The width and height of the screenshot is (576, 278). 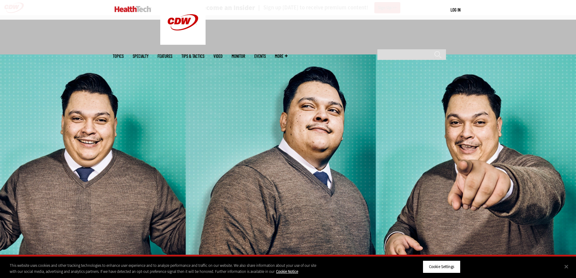 What do you see at coordinates (442, 267) in the screenshot?
I see `button: Cookie Settings` at bounding box center [442, 267].